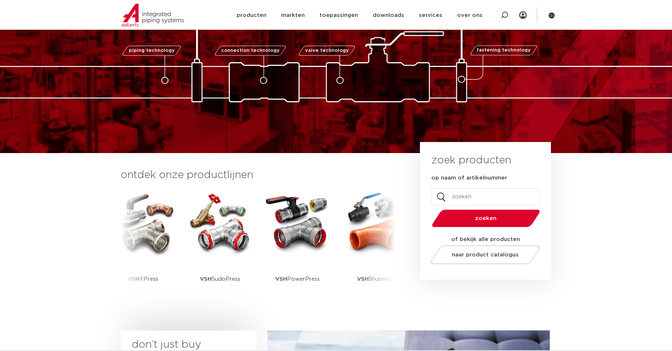  I want to click on p: SudoPress, so click(220, 279).